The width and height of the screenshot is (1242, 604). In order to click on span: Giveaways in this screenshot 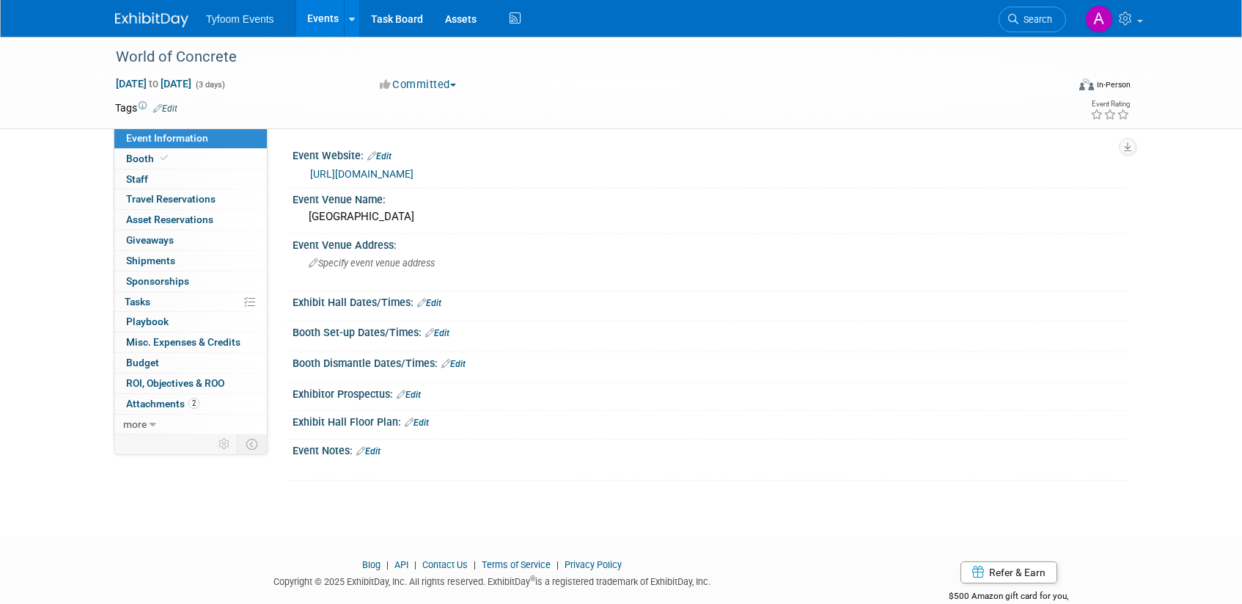, I will do `click(150, 240)`.